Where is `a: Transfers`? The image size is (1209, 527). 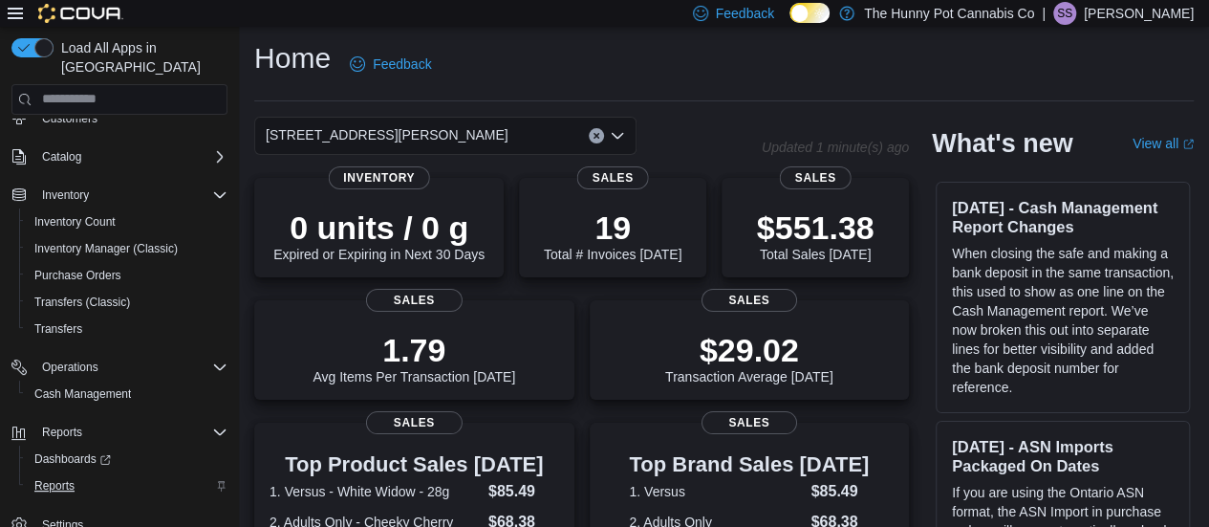
a: Transfers is located at coordinates (58, 329).